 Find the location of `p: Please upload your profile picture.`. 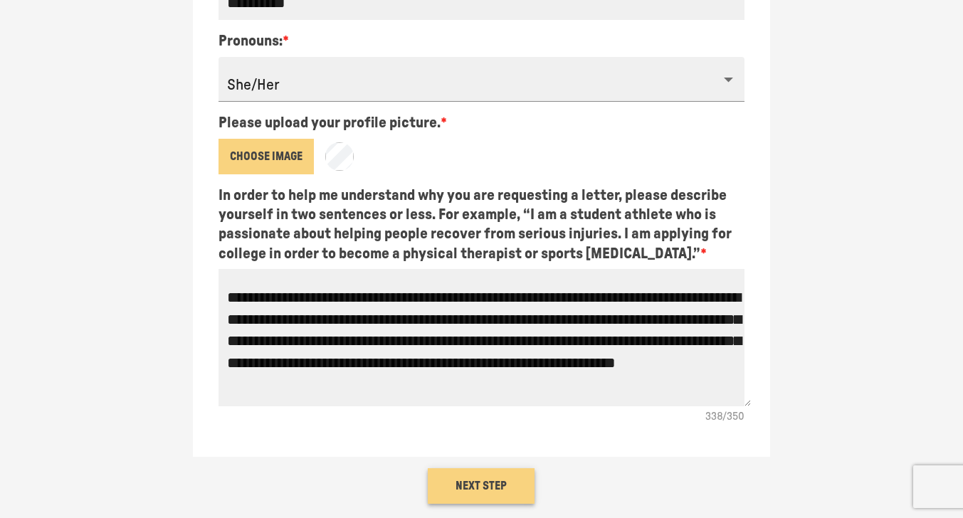

p: Please upload your profile picture. is located at coordinates (332, 122).